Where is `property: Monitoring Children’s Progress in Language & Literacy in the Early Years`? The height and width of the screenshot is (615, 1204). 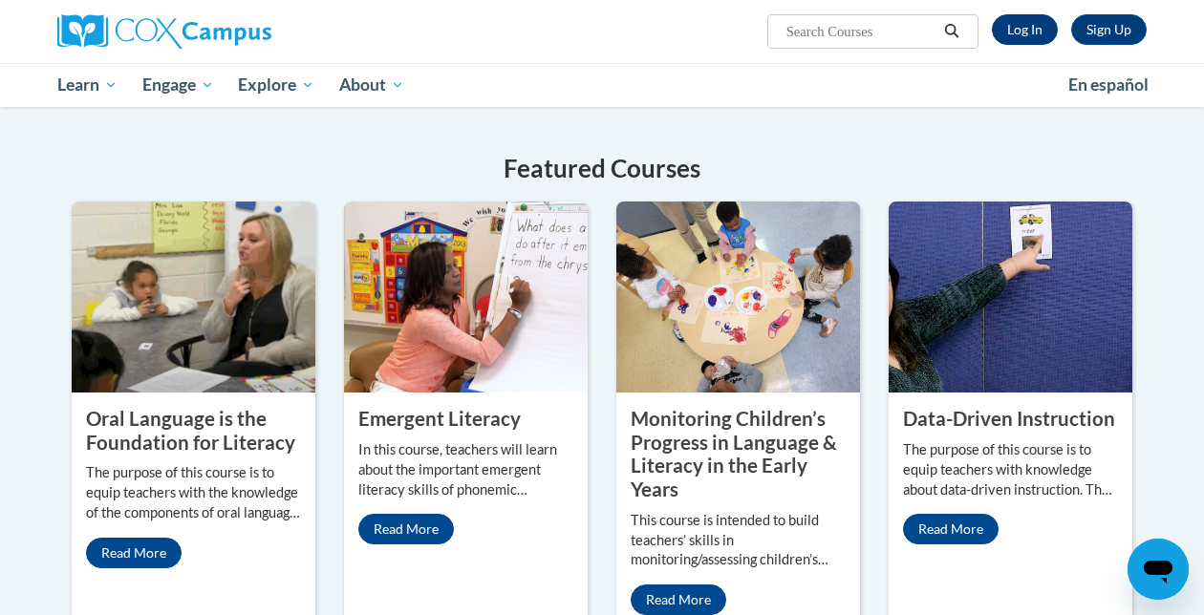
property: Monitoring Children’s Progress in Language & Literacy in the Early Years is located at coordinates (734, 454).